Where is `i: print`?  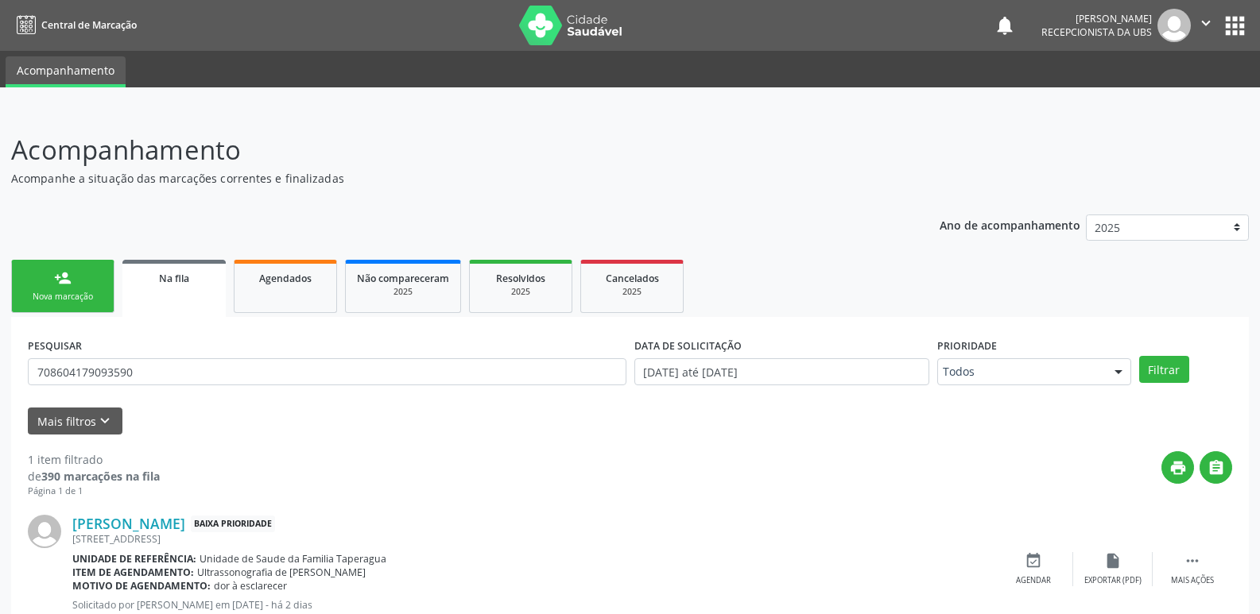 i: print is located at coordinates (1178, 468).